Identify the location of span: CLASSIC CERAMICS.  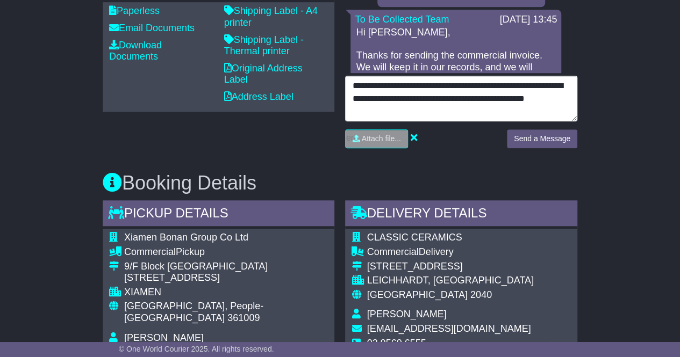
(414, 238).